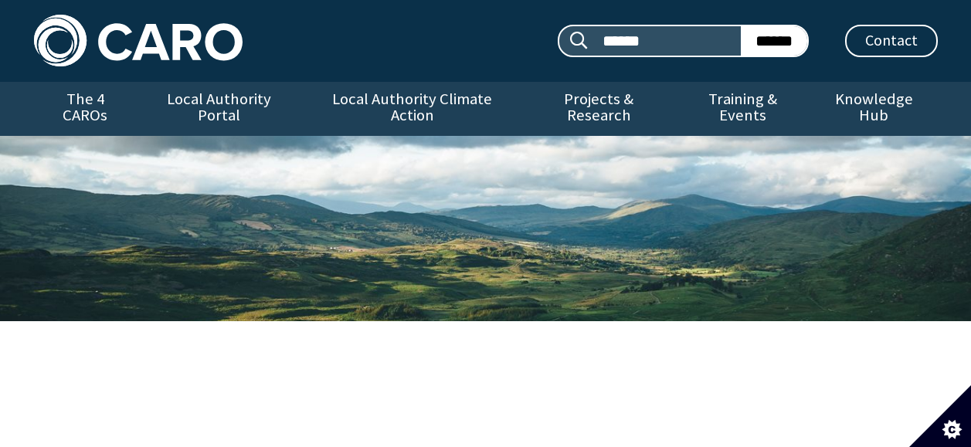  I want to click on a: Local Authority Climate Action, so click(412, 109).